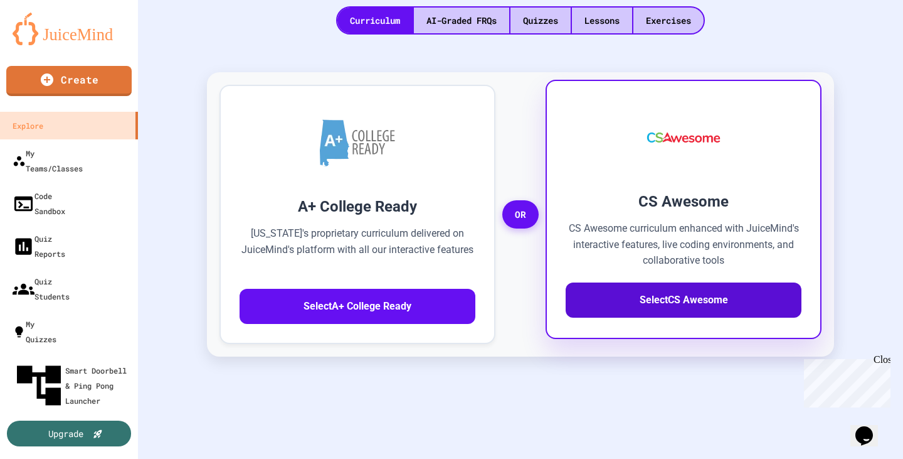 This screenshot has width=903, height=459. I want to click on div: Exercises, so click(669, 20).